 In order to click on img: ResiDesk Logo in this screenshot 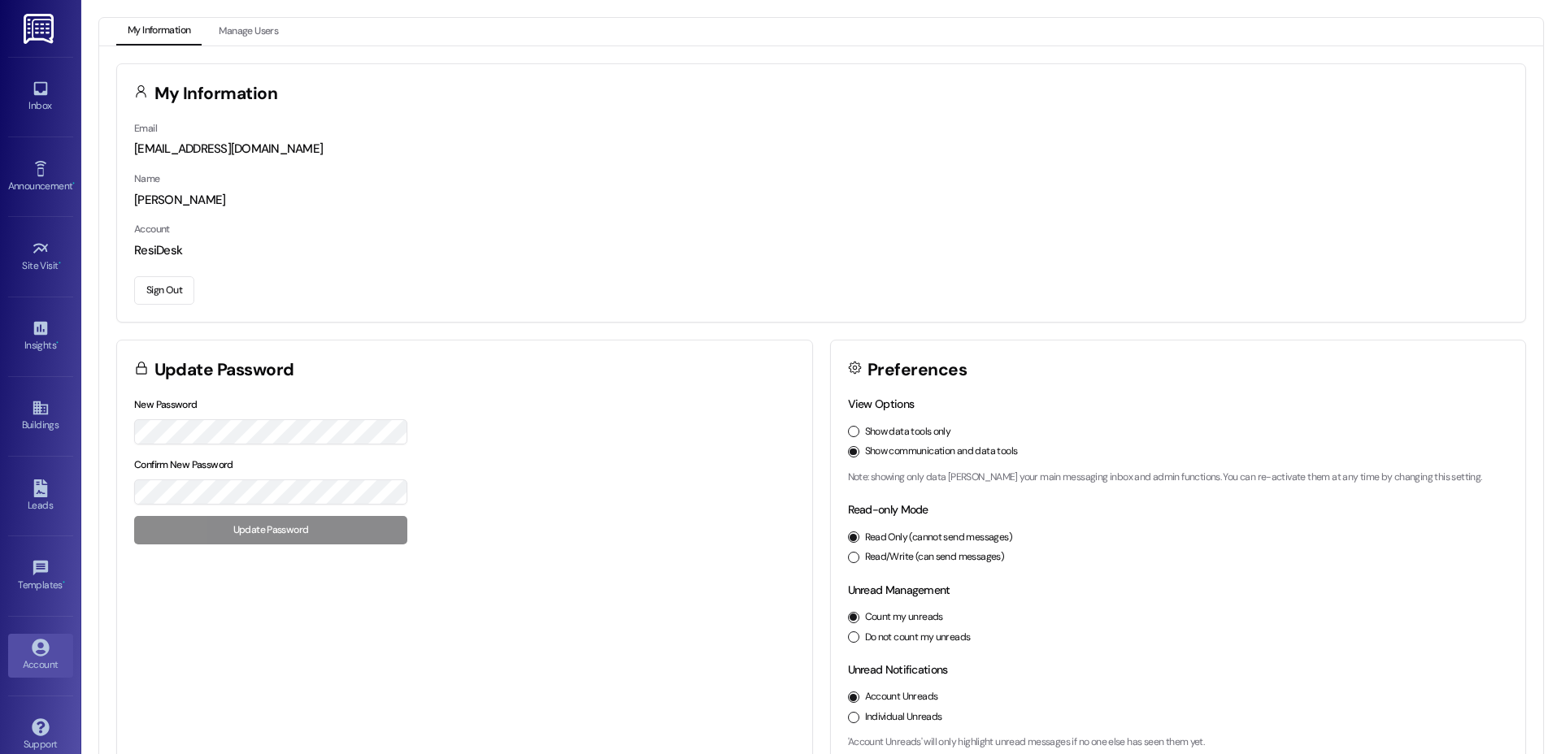, I will do `click(40, 28)`.